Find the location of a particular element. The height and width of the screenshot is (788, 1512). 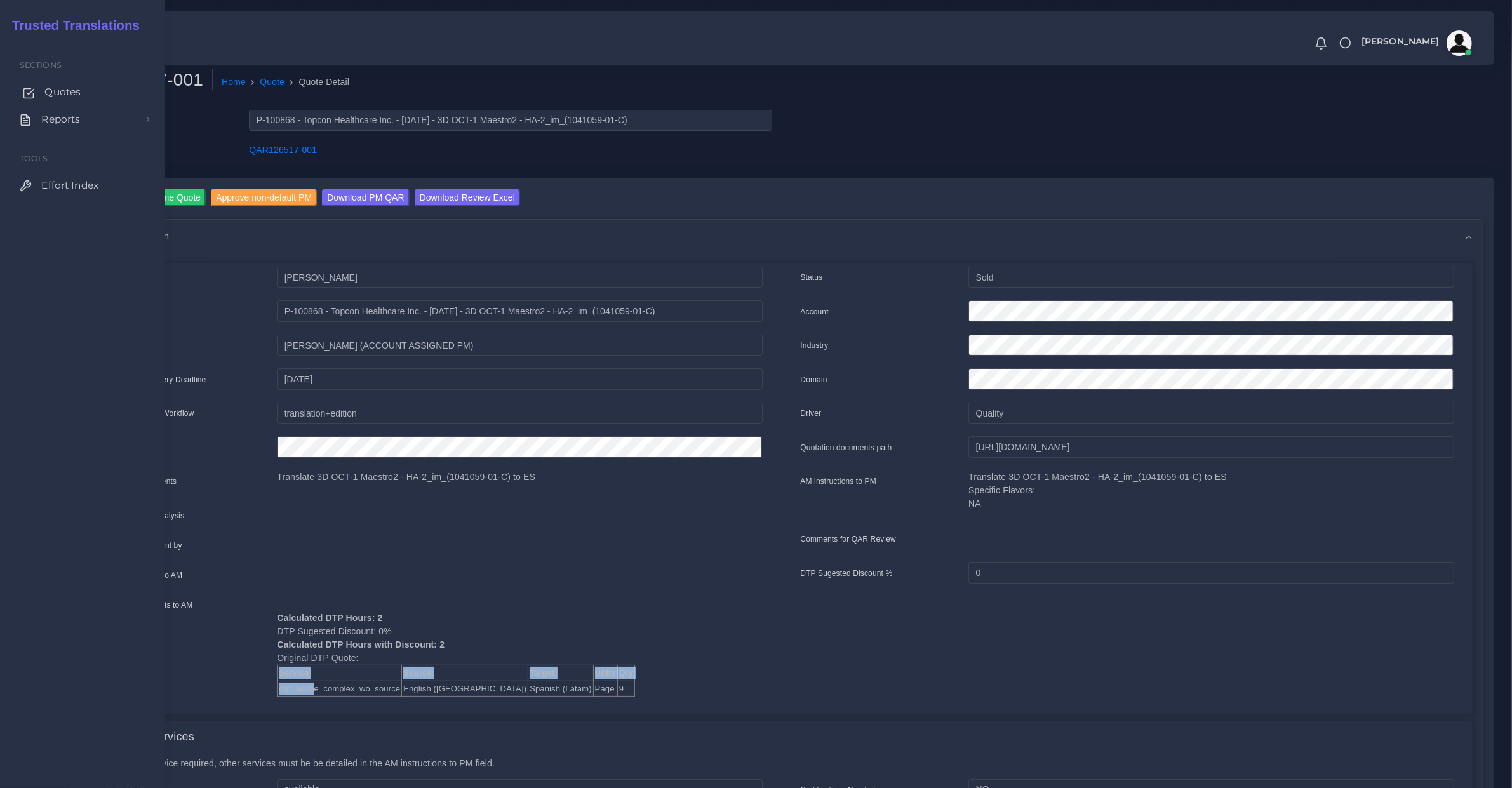

li: Quote Detail is located at coordinates (317, 82).